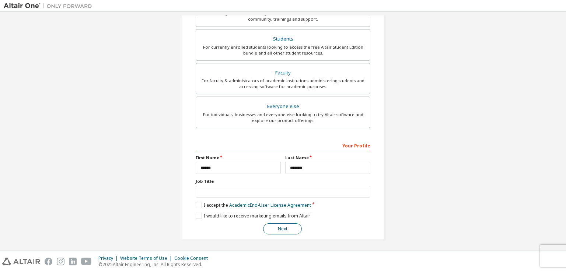  Describe the element at coordinates (283, 50) in the screenshot. I see `div: For currently enrolled students looking to access the free Altair Student Edition bundle and all ...` at that location.